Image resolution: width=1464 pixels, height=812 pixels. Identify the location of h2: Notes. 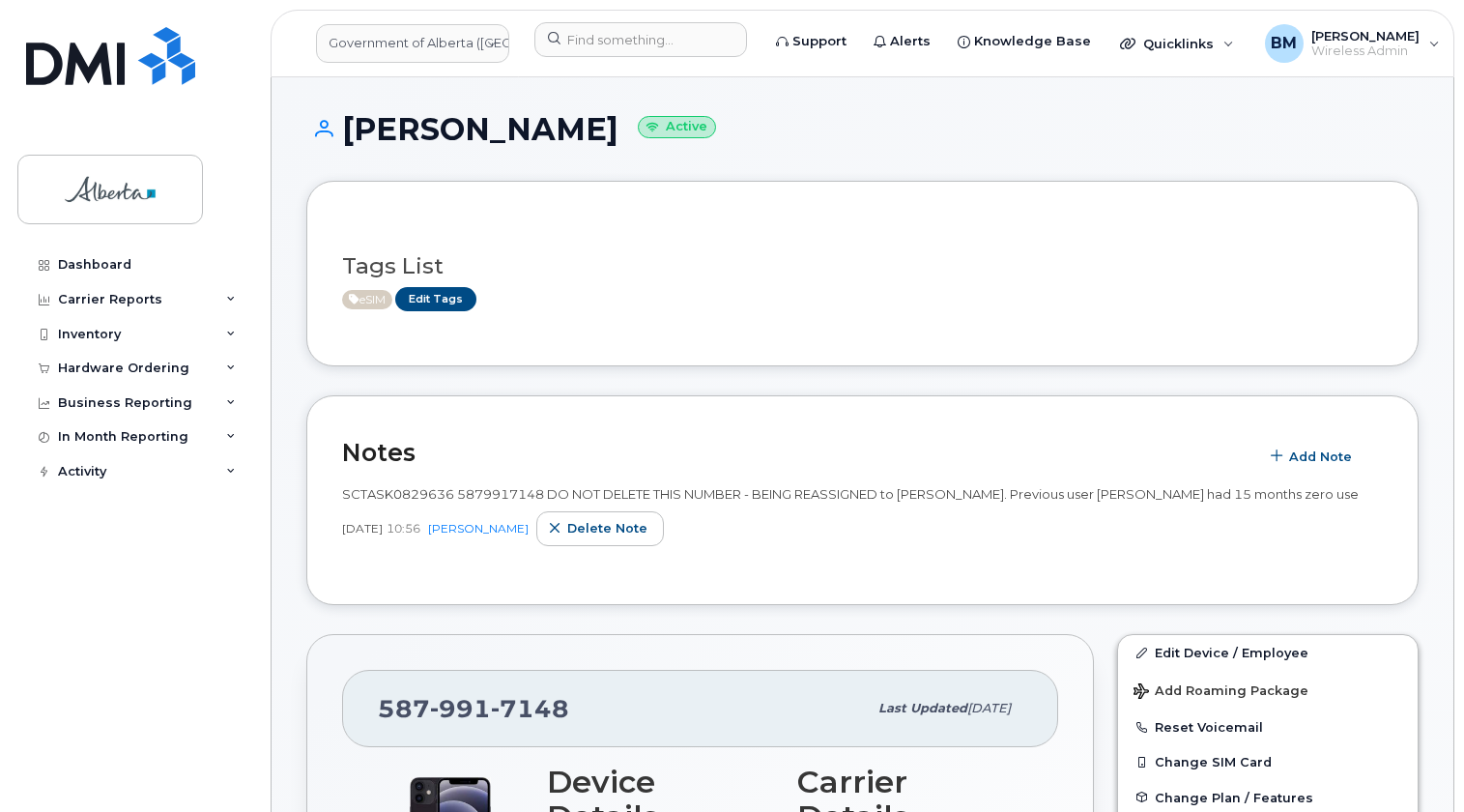
(795, 453).